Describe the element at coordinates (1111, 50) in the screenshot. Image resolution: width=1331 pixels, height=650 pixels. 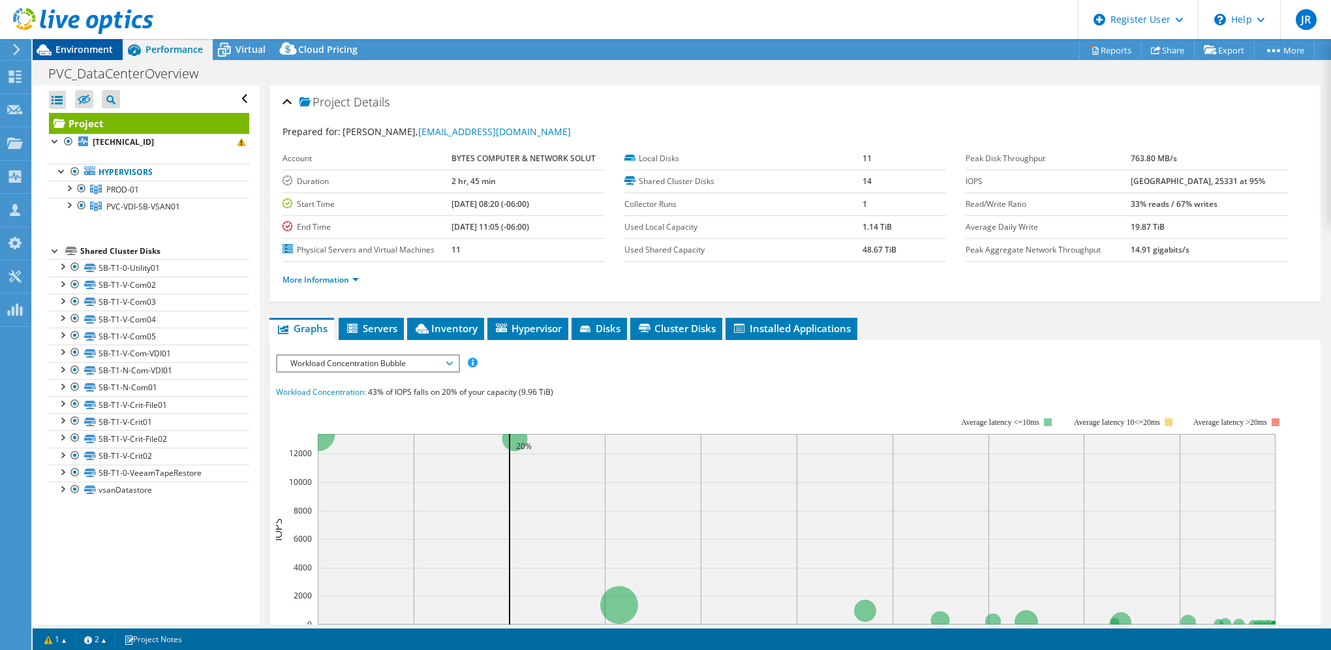
I see `a: Reports` at that location.